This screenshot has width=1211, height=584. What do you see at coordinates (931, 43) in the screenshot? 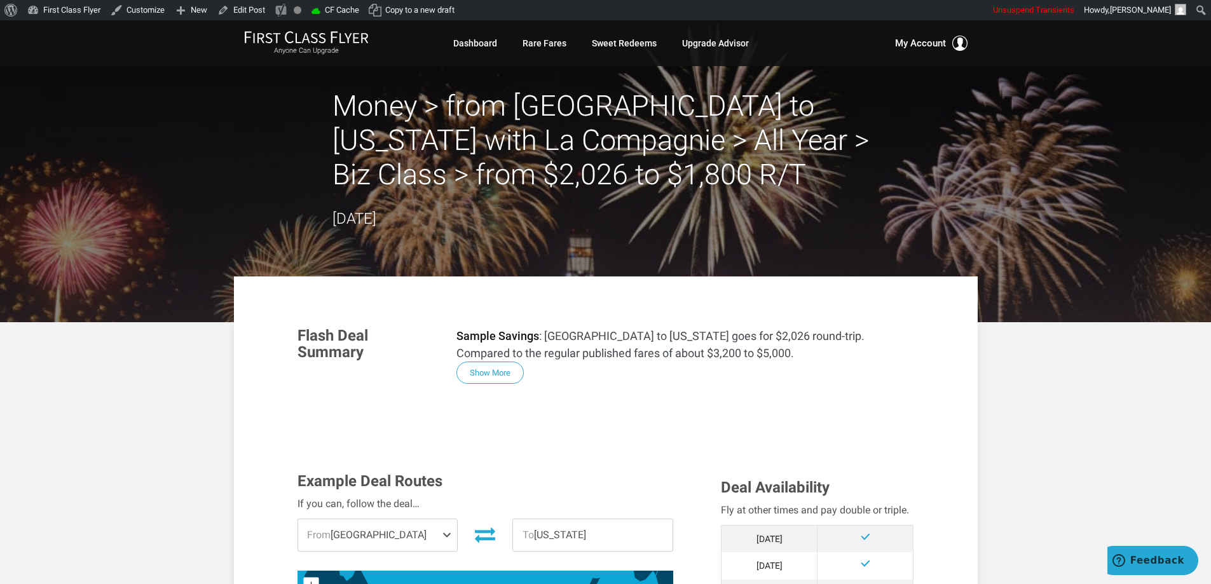
I see `button: My Account` at bounding box center [931, 43].